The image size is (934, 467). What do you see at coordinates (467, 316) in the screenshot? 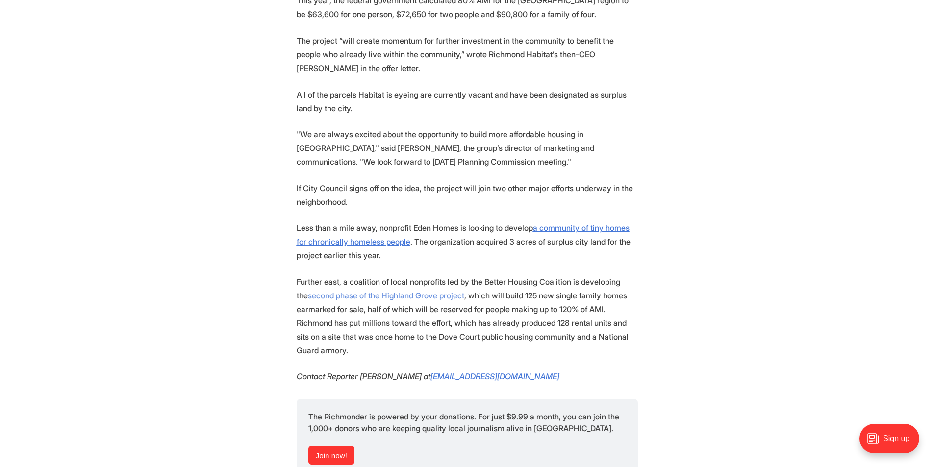
I see `p: Further east, a coalition of local nonprofits led by the Better Housing Coalition is developing t...` at bounding box center [467, 316].